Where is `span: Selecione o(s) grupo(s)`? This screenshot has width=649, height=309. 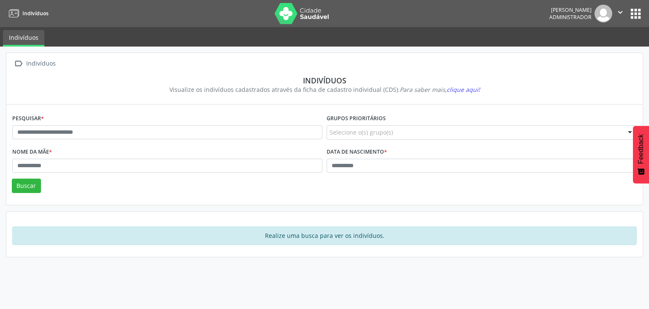 span: Selecione o(s) grupo(s) is located at coordinates (362, 132).